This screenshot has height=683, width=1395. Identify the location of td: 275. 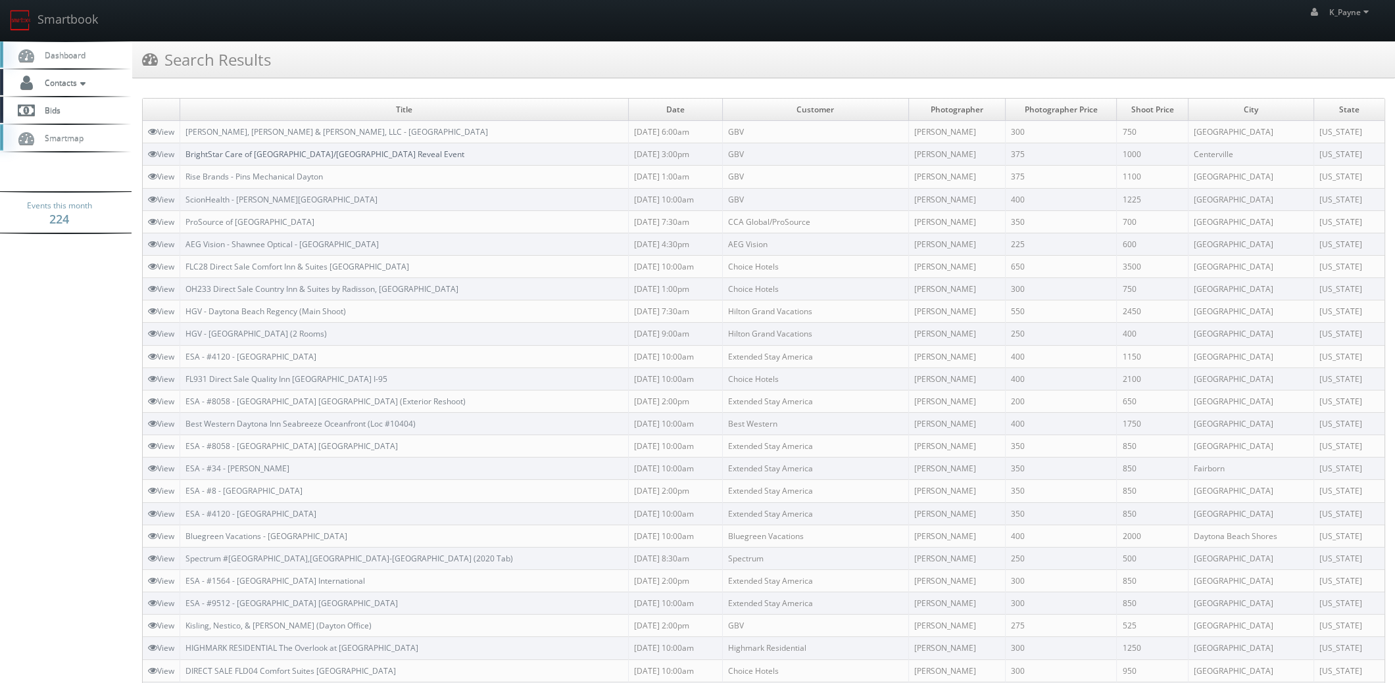
(1060, 626).